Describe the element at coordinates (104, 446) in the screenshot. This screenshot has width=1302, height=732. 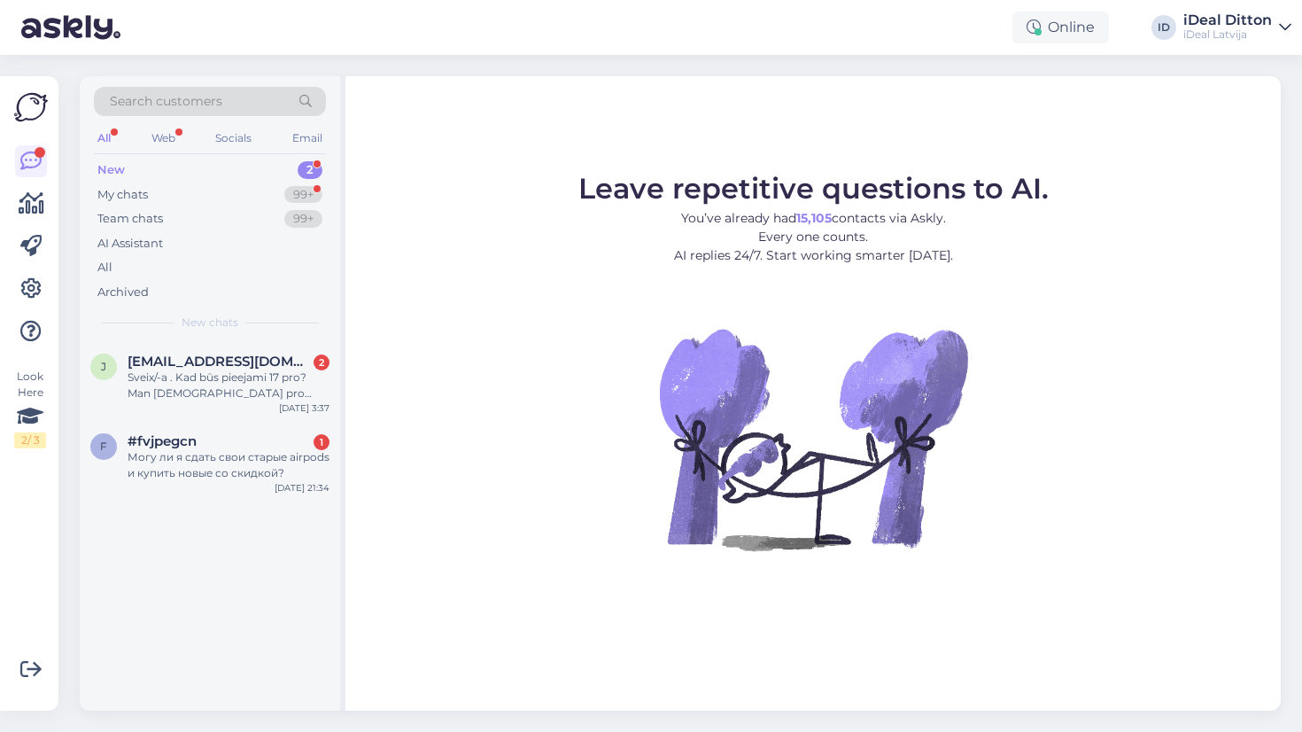
I see `span: f` at that location.